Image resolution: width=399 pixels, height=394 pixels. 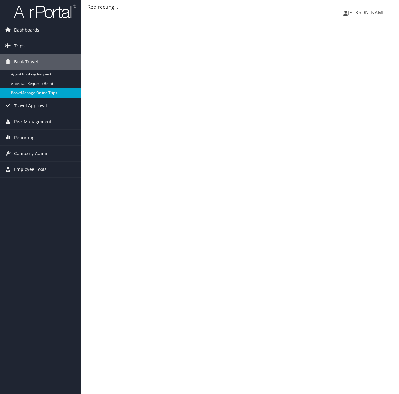 What do you see at coordinates (31, 153) in the screenshot?
I see `span: Company Admin` at bounding box center [31, 153].